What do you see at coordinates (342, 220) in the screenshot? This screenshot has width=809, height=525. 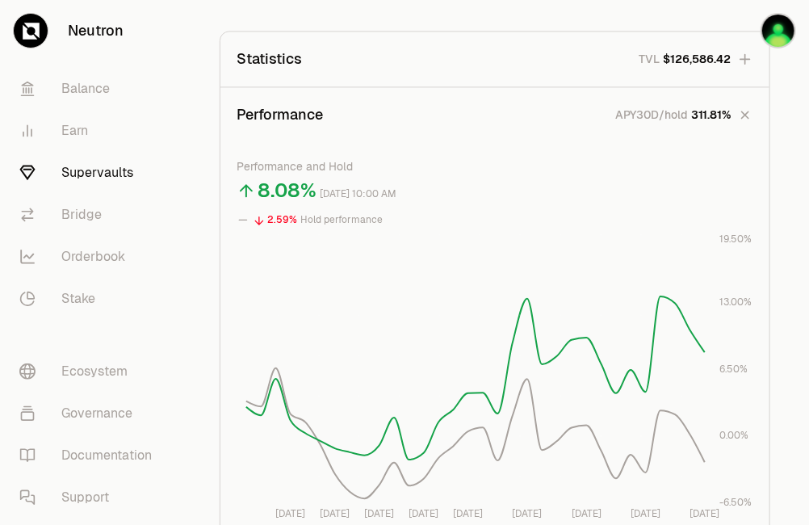 I see `div: Hold performance` at bounding box center [342, 220].